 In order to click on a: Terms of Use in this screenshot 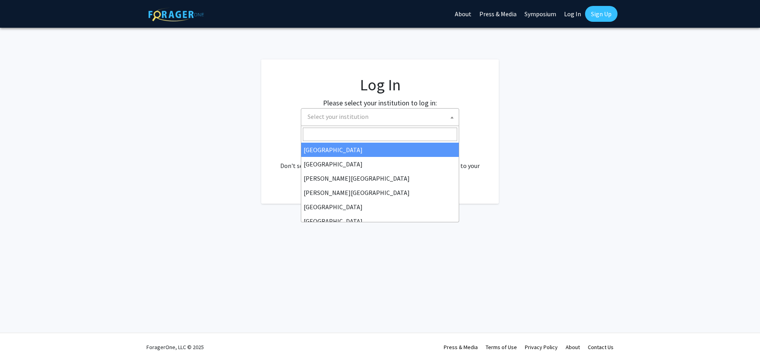, I will do `click(501, 347)`.